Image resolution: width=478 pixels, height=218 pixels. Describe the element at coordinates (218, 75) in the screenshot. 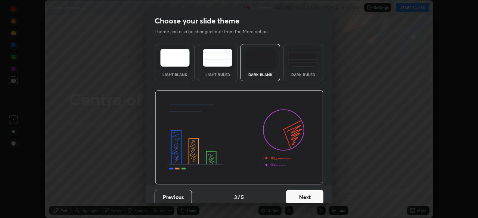

I see `div: Light Ruled` at that location.